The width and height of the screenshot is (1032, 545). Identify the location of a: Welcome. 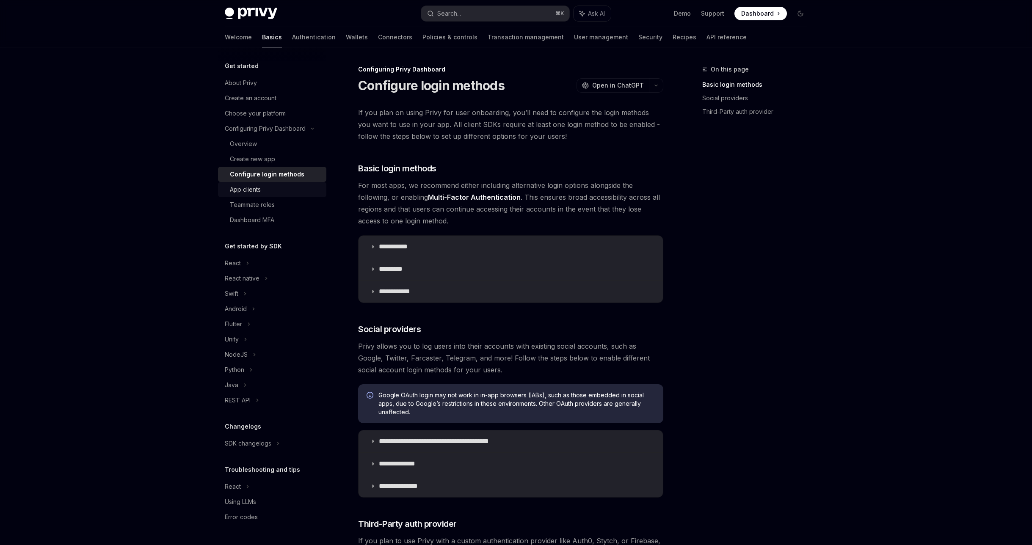
(238, 37).